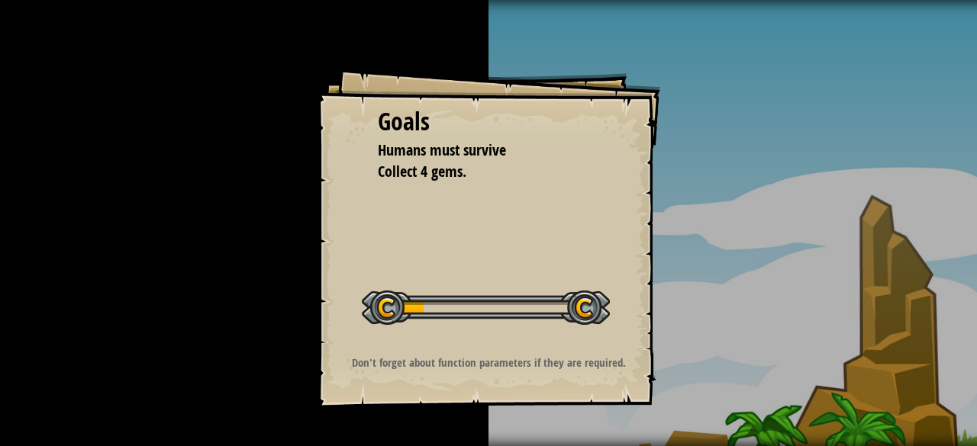 This screenshot has height=446, width=977. What do you see at coordinates (442, 150) in the screenshot?
I see `span: Humans must survive` at bounding box center [442, 150].